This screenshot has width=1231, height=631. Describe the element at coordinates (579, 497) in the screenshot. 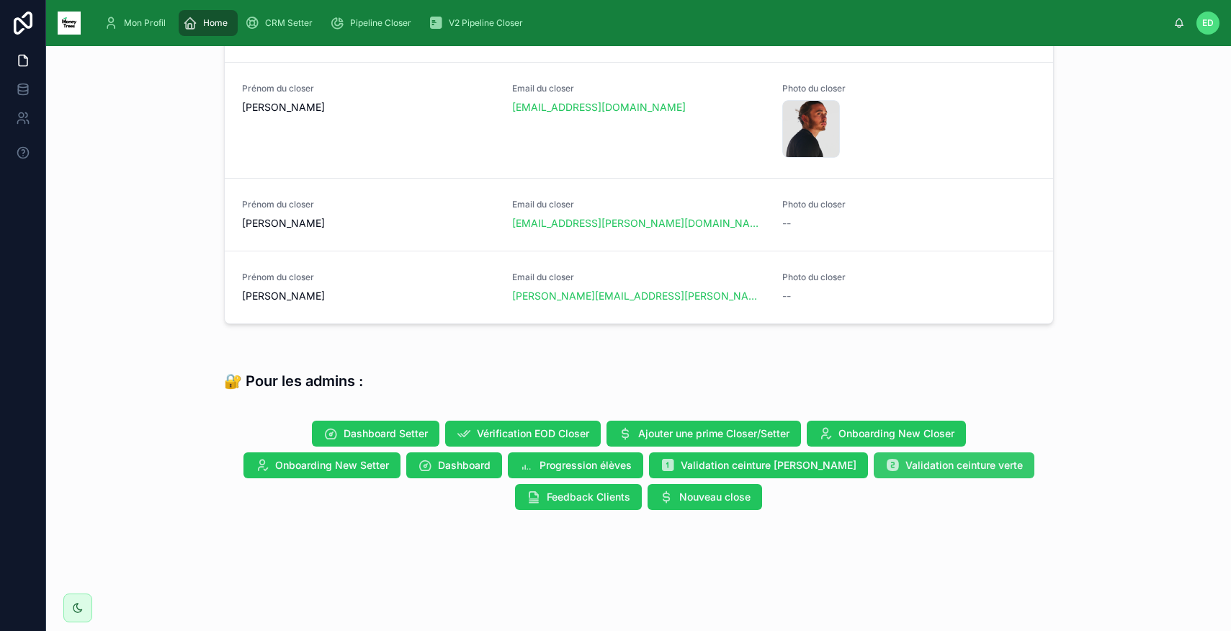

I see `button: Feedback Clients` at that location.